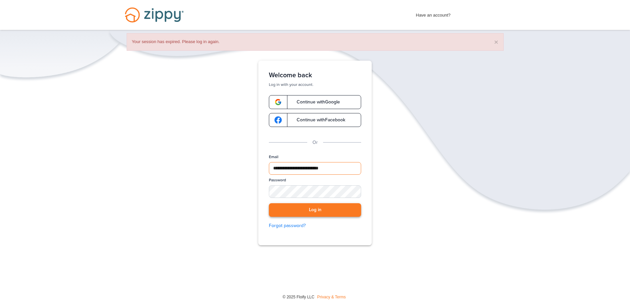  What do you see at coordinates (299, 297) in the screenshot?
I see `span: © 2025 Floify LLC` at bounding box center [299, 297].